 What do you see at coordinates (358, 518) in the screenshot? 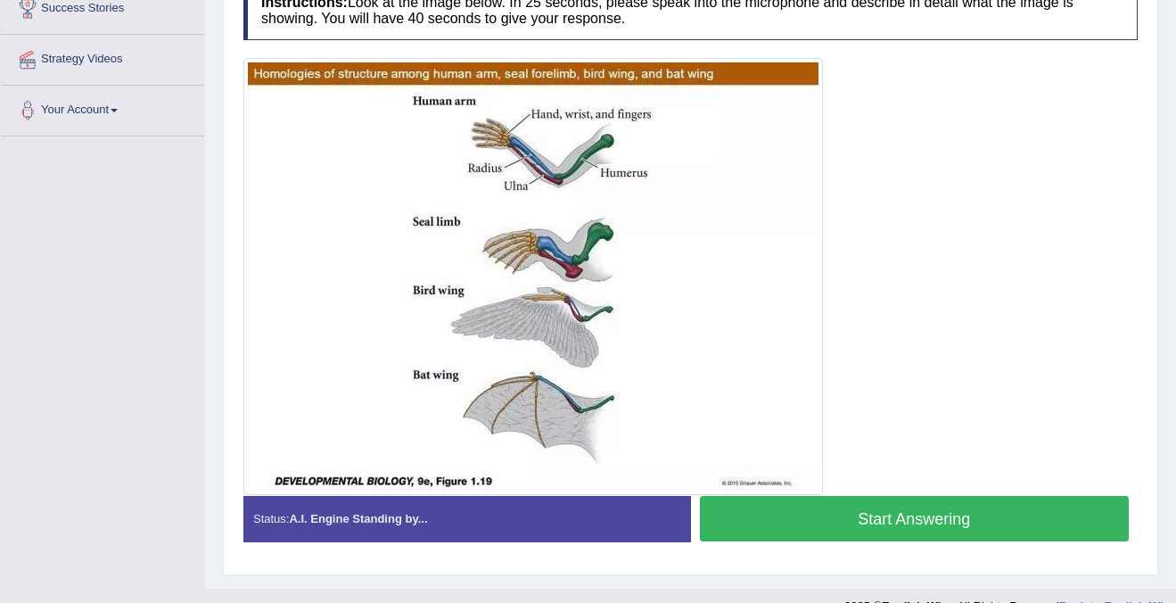
I see `strong: A.I. Engine Standing by...` at bounding box center [358, 518].